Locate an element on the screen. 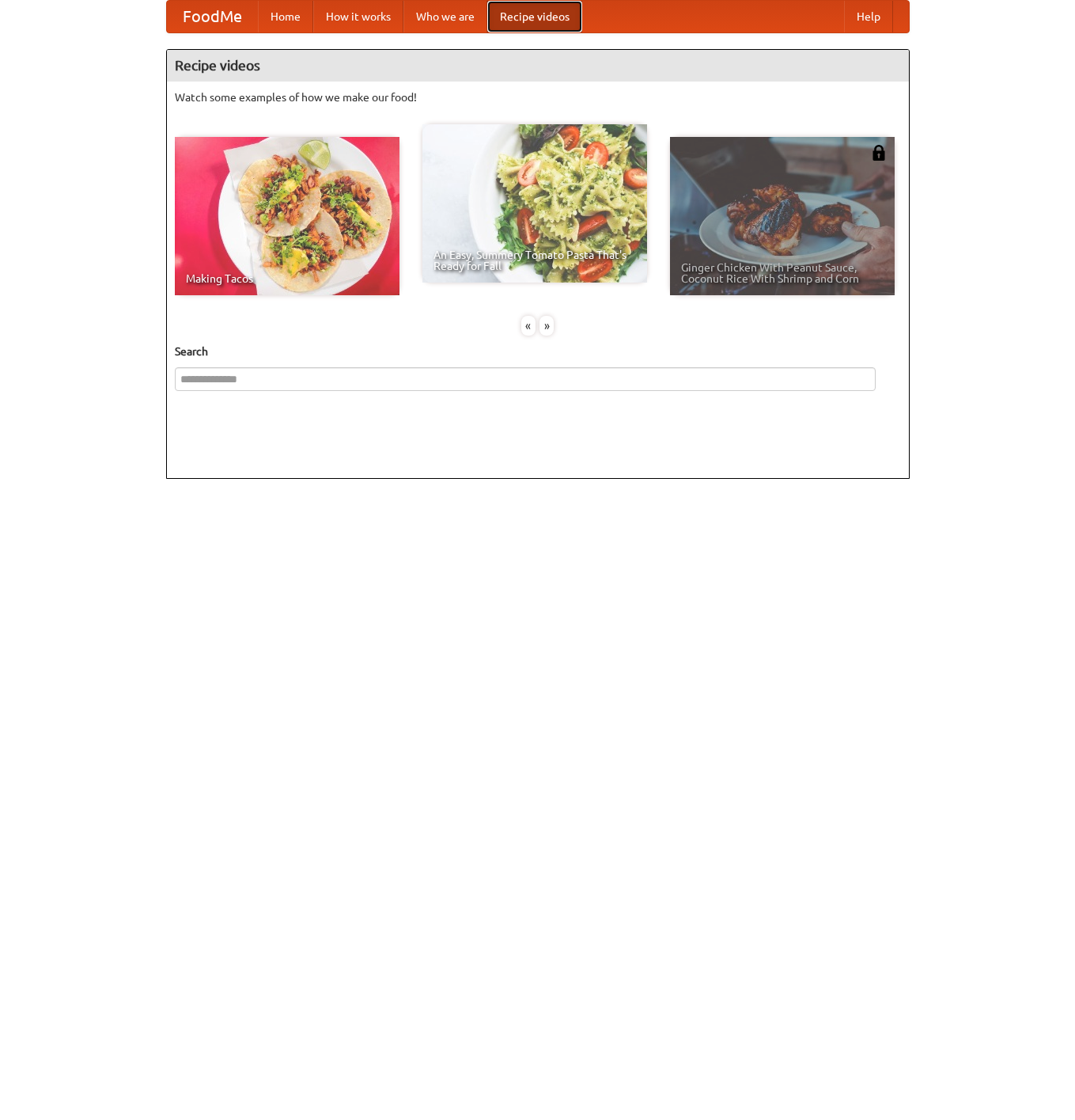  a: An Easy, Summery Tomato Pasta That's Ready for Fall is located at coordinates (535, 203).